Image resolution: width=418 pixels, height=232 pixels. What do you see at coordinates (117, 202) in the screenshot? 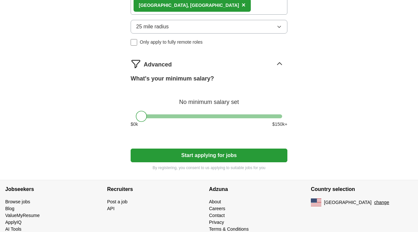
I see `a: Post a job` at bounding box center [117, 202].